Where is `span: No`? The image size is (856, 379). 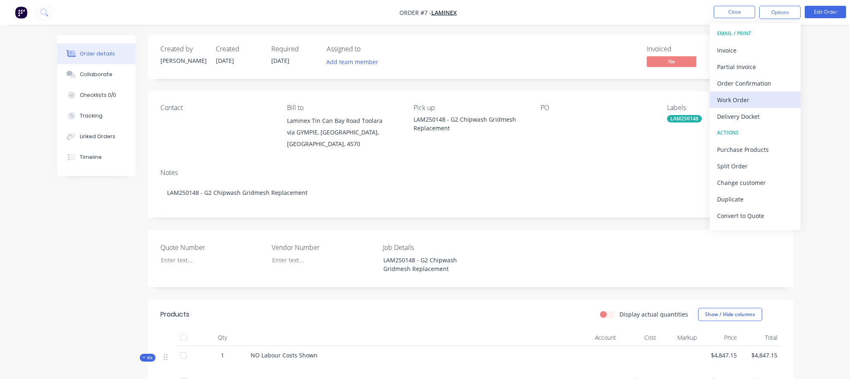 span: No is located at coordinates (672, 61).